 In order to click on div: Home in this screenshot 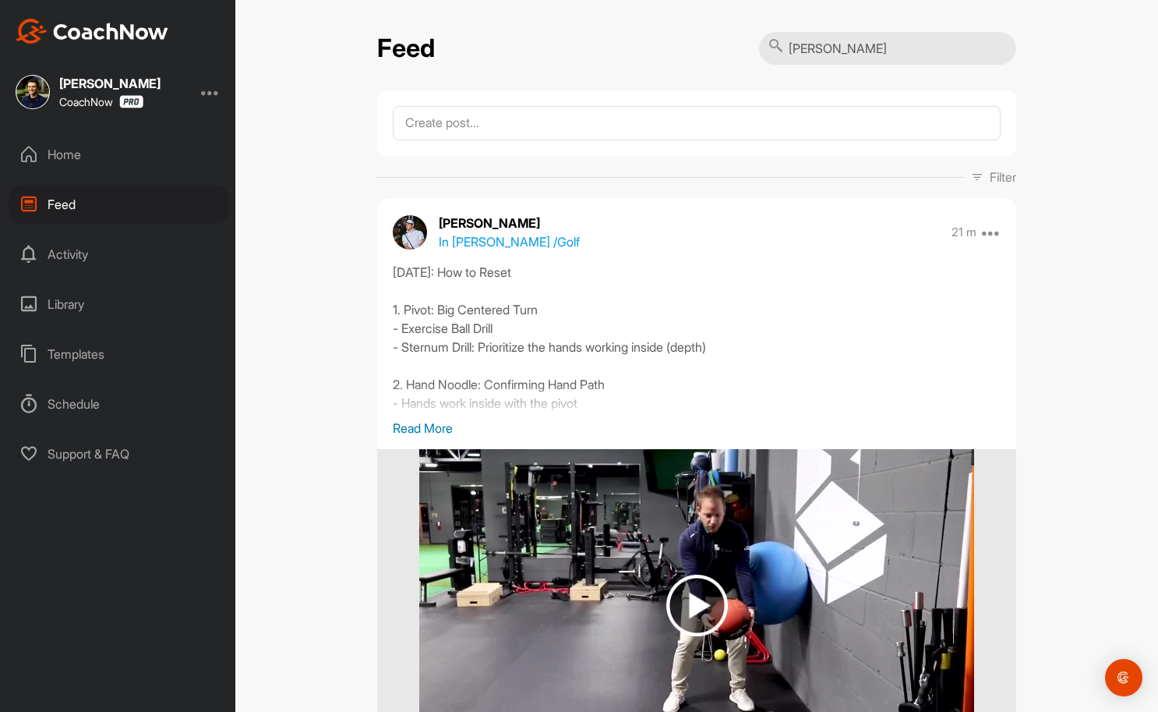, I will do `click(118, 154)`.